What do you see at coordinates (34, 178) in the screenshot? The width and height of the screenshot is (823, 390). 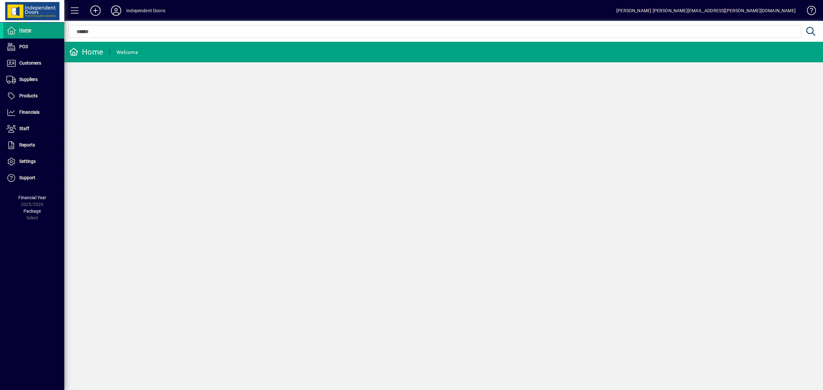 I see `a: Support` at bounding box center [34, 178].